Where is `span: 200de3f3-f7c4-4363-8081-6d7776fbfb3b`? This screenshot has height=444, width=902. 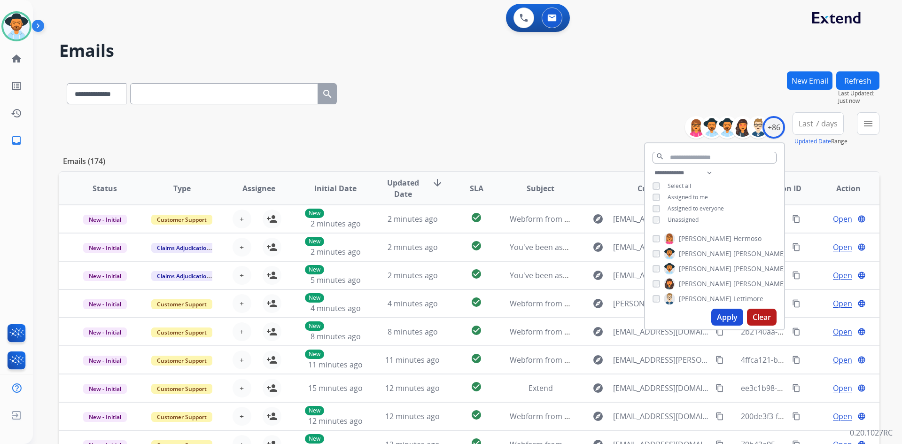 span: 200de3f3-f7c4-4363-8081-6d7776fbfb3b is located at coordinates (811, 416).